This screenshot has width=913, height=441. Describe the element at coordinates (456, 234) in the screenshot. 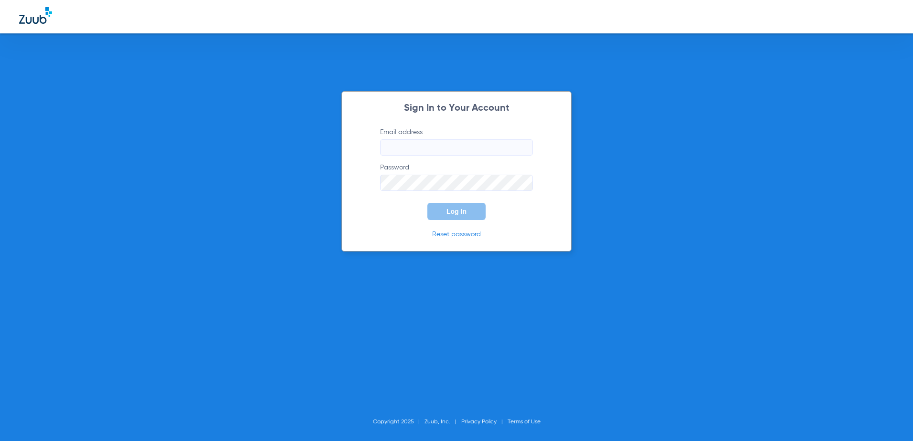

I see `a: Reset password` at that location.